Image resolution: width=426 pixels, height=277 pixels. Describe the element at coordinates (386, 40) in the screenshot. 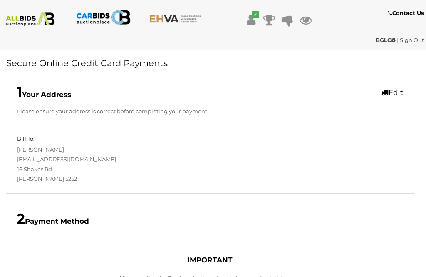

I see `a: BGLC` at that location.